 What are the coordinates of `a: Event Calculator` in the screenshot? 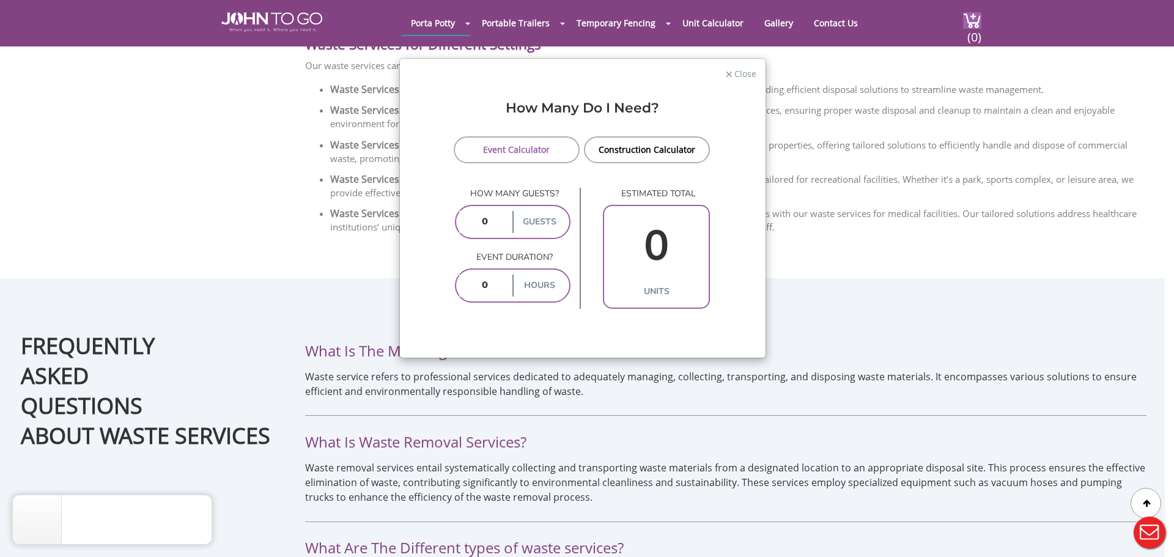 It's located at (517, 150).